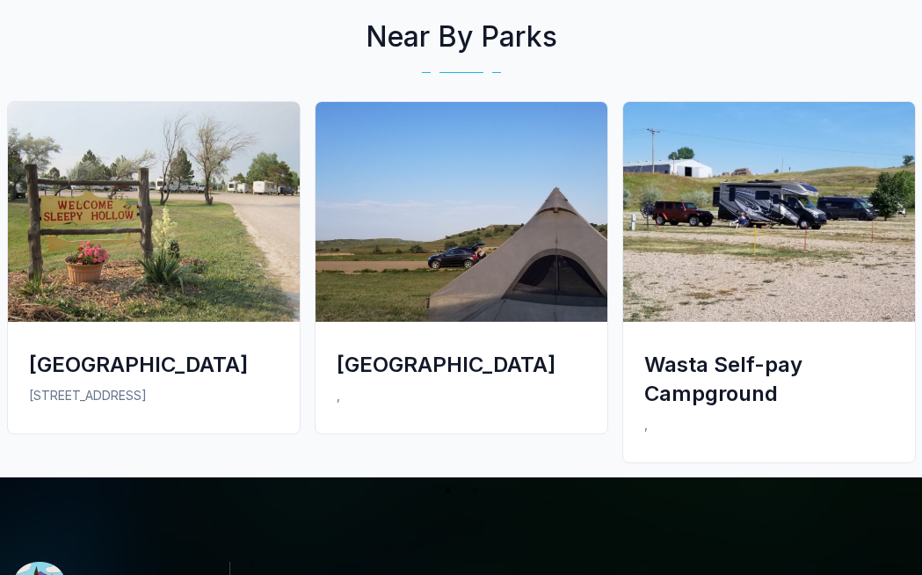 This screenshot has width=922, height=575. What do you see at coordinates (769, 212) in the screenshot?
I see `img: Wasta Self-pay Campground` at bounding box center [769, 212].